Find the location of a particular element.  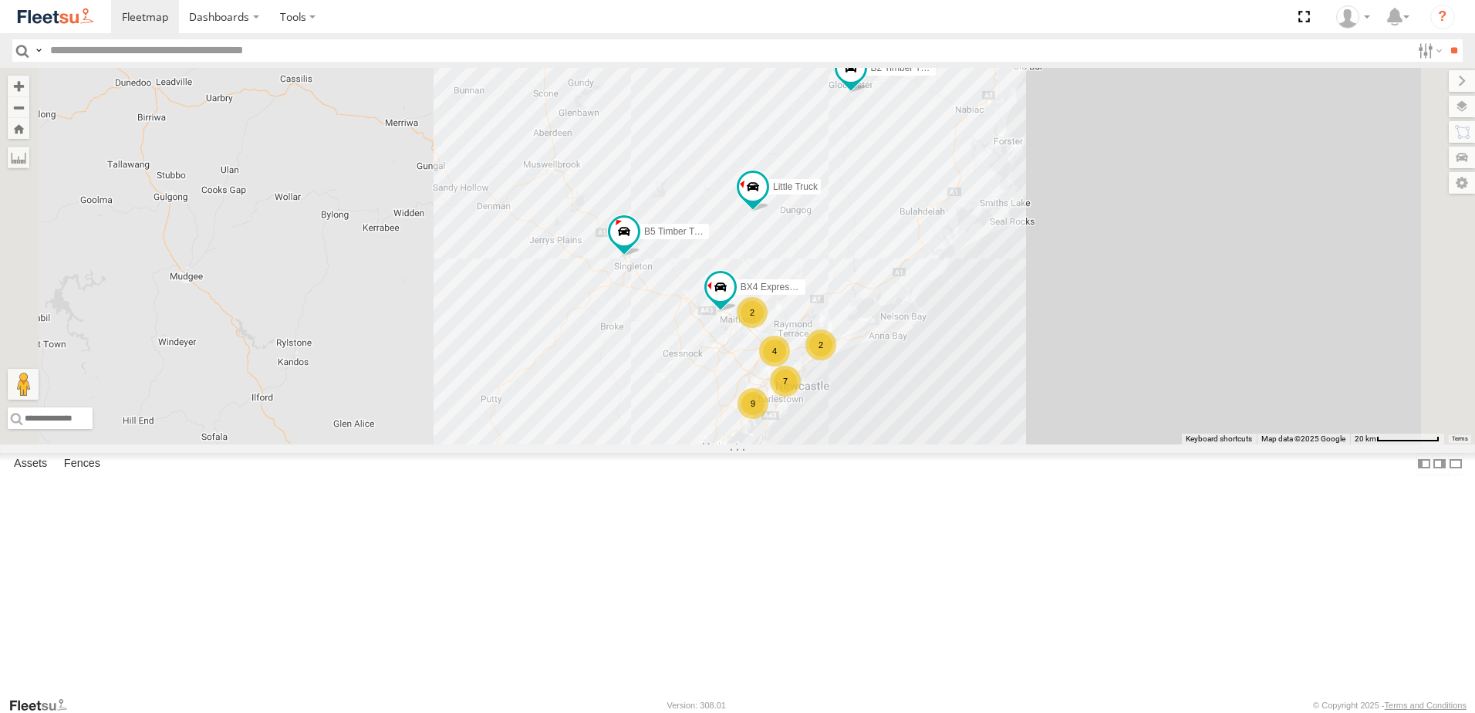

img: fleetsu-logo-horizontal.svg is located at coordinates (56, 16).